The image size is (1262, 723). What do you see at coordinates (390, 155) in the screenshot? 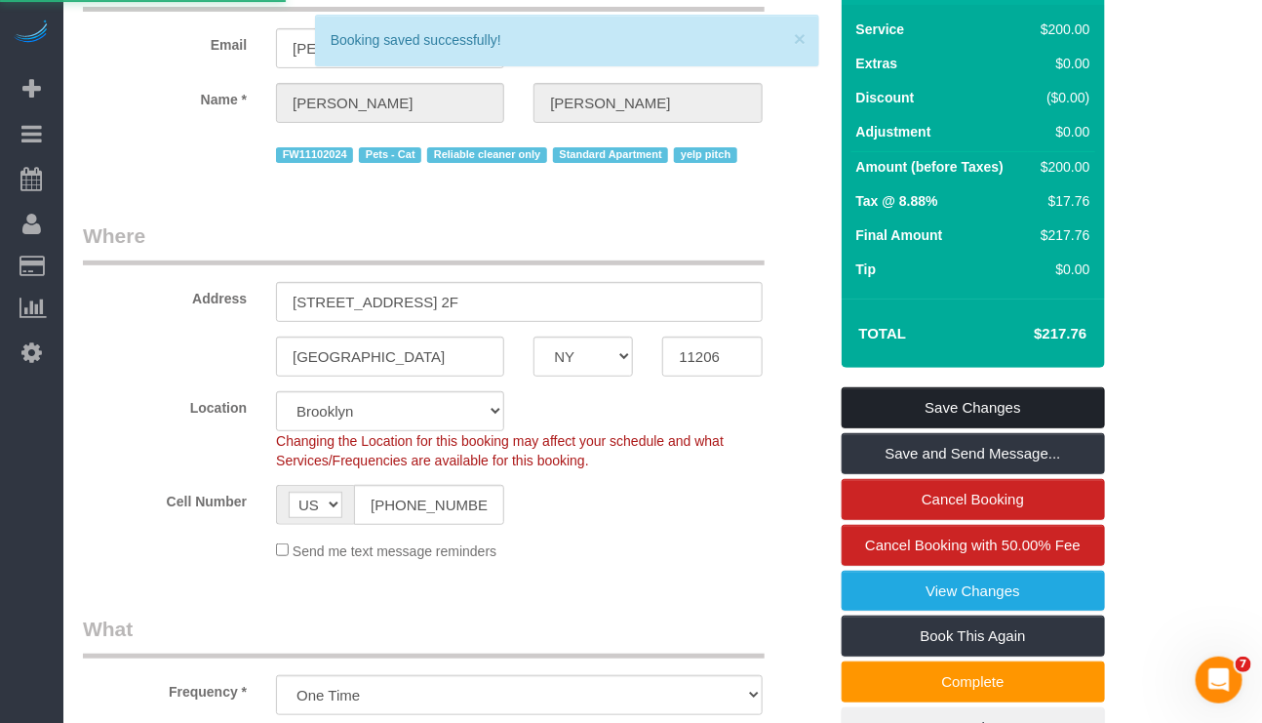
I see `span: Pets - Cat` at bounding box center [390, 155].